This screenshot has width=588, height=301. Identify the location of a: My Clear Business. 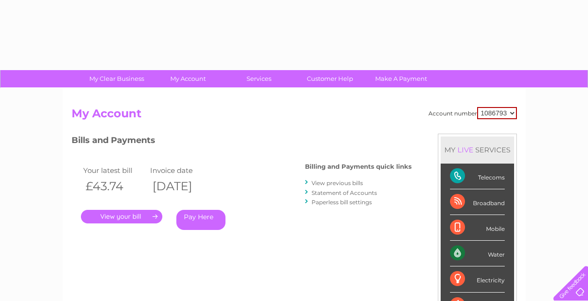
(116, 79).